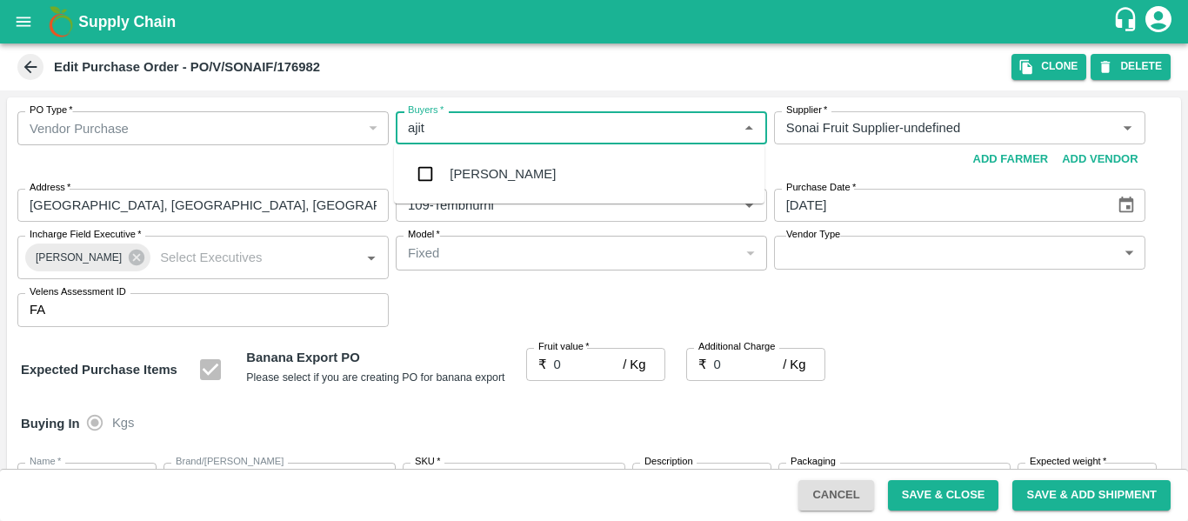 The height and width of the screenshot is (521, 1188). I want to click on button: Add Vendor, so click(1100, 159).